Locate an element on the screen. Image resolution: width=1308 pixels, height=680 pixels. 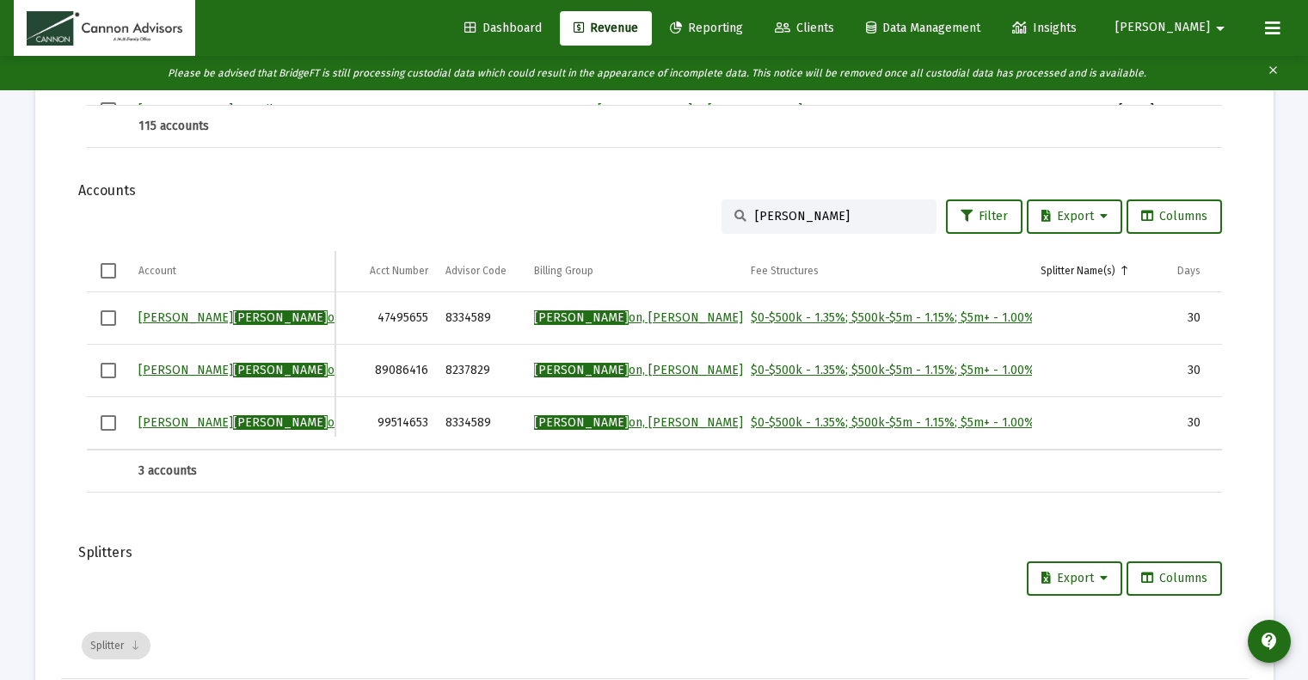
span: Data Management is located at coordinates (923, 28).